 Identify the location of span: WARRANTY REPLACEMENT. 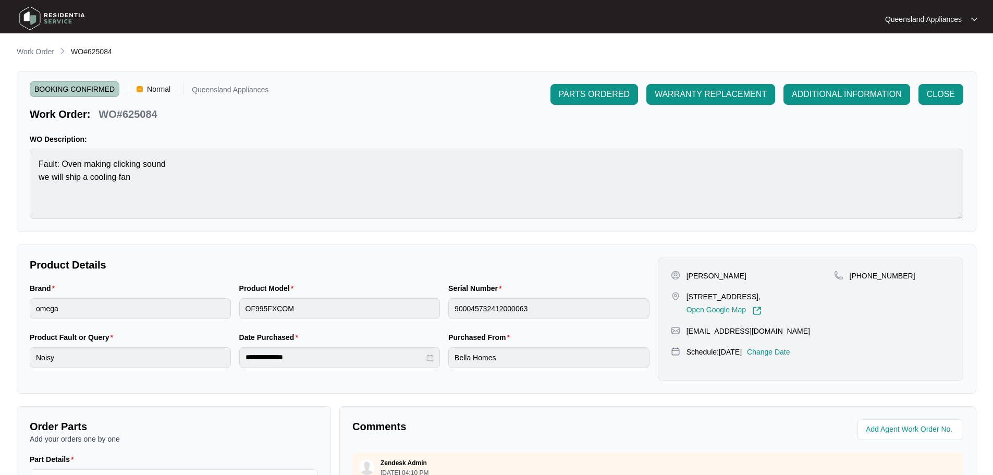
(711, 94).